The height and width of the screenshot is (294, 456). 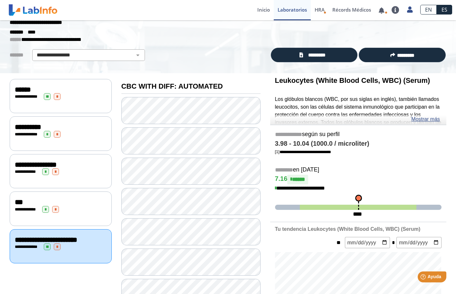 What do you see at coordinates (353, 80) in the screenshot?
I see `b: Leukocytes (White Blood Cells, WBC) (Serum)` at bounding box center [353, 80].